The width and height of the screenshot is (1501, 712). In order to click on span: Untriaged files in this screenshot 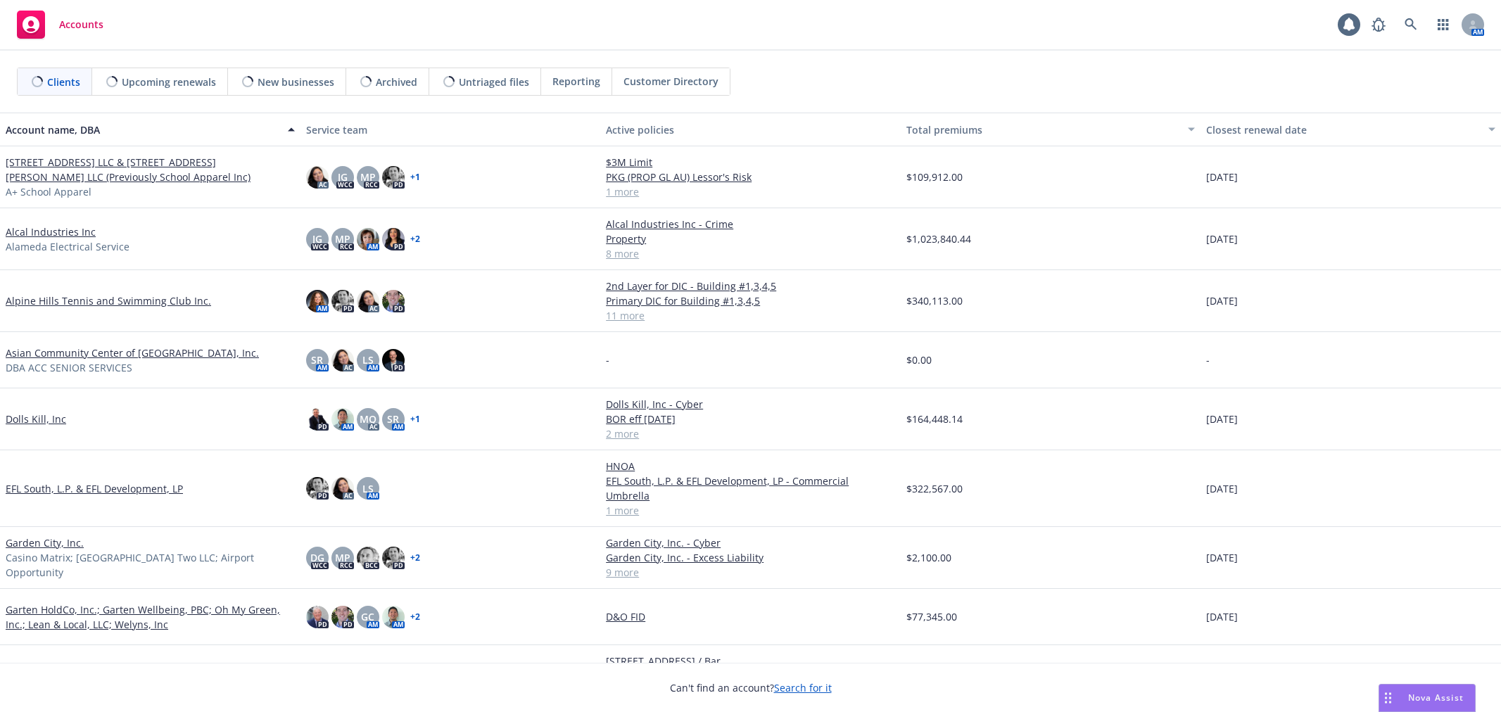, I will do `click(494, 82)`.